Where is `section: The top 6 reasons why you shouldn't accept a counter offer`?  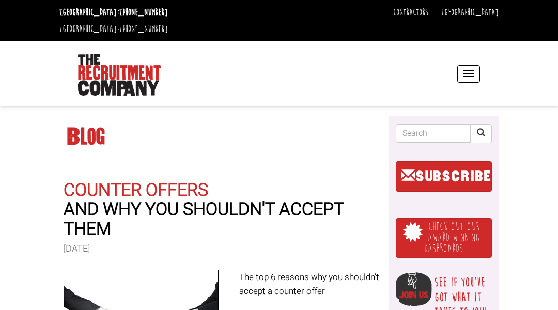
section: The top 6 reasons why you shouldn't accept a counter offer is located at coordinates (224, 279).